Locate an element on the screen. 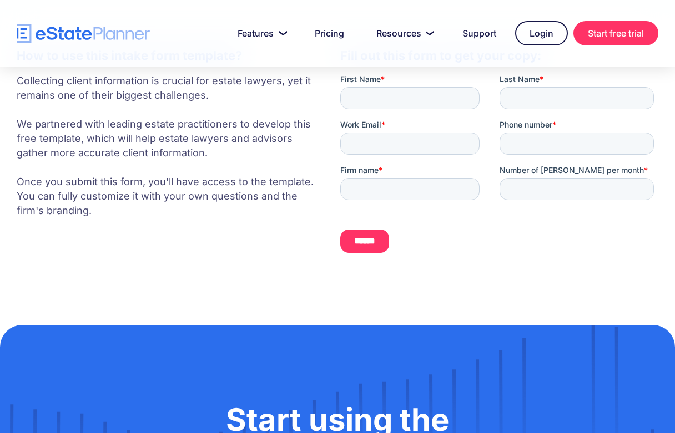  a: Pricing is located at coordinates (329, 33).